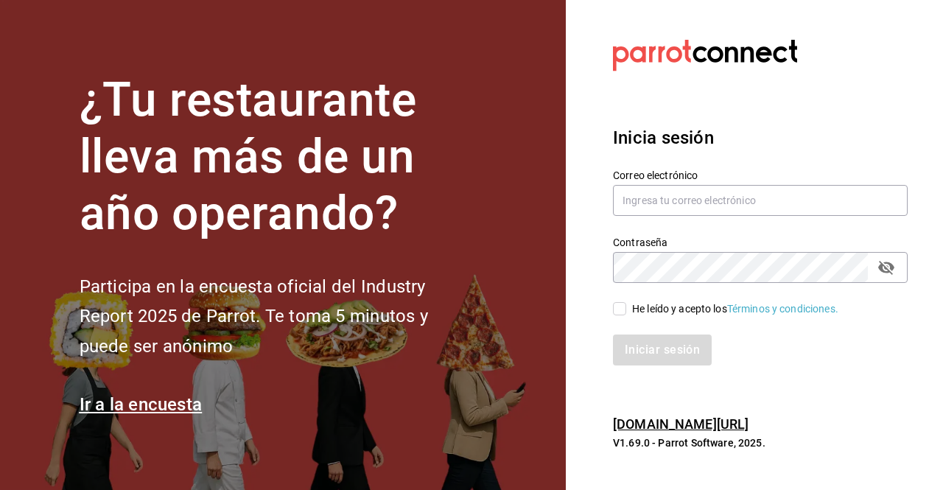 The image size is (943, 490). I want to click on a: Términos y condiciones., so click(782, 309).